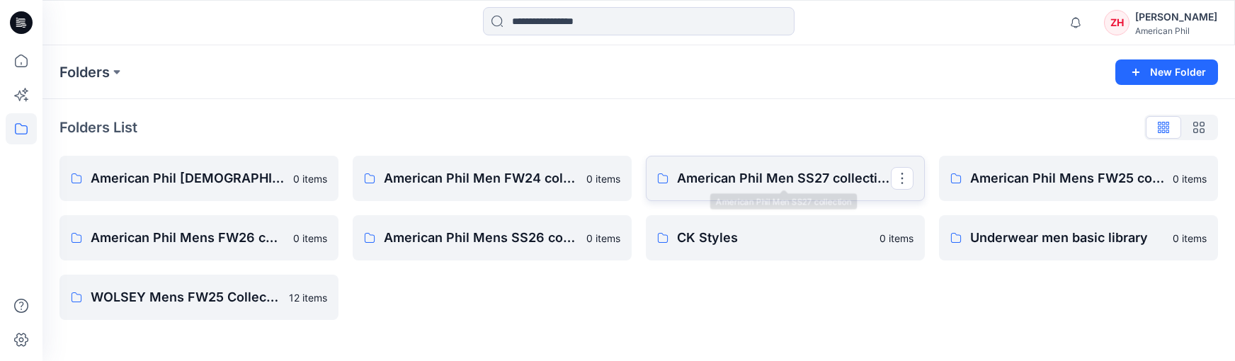 This screenshot has width=1235, height=361. I want to click on p: American Phil Mens FW25 collection, so click(1067, 178).